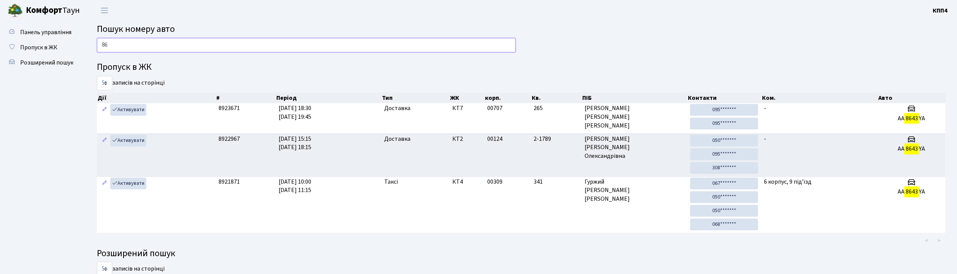 This screenshot has height=274, width=957. I want to click on span: КТ7, so click(467, 108).